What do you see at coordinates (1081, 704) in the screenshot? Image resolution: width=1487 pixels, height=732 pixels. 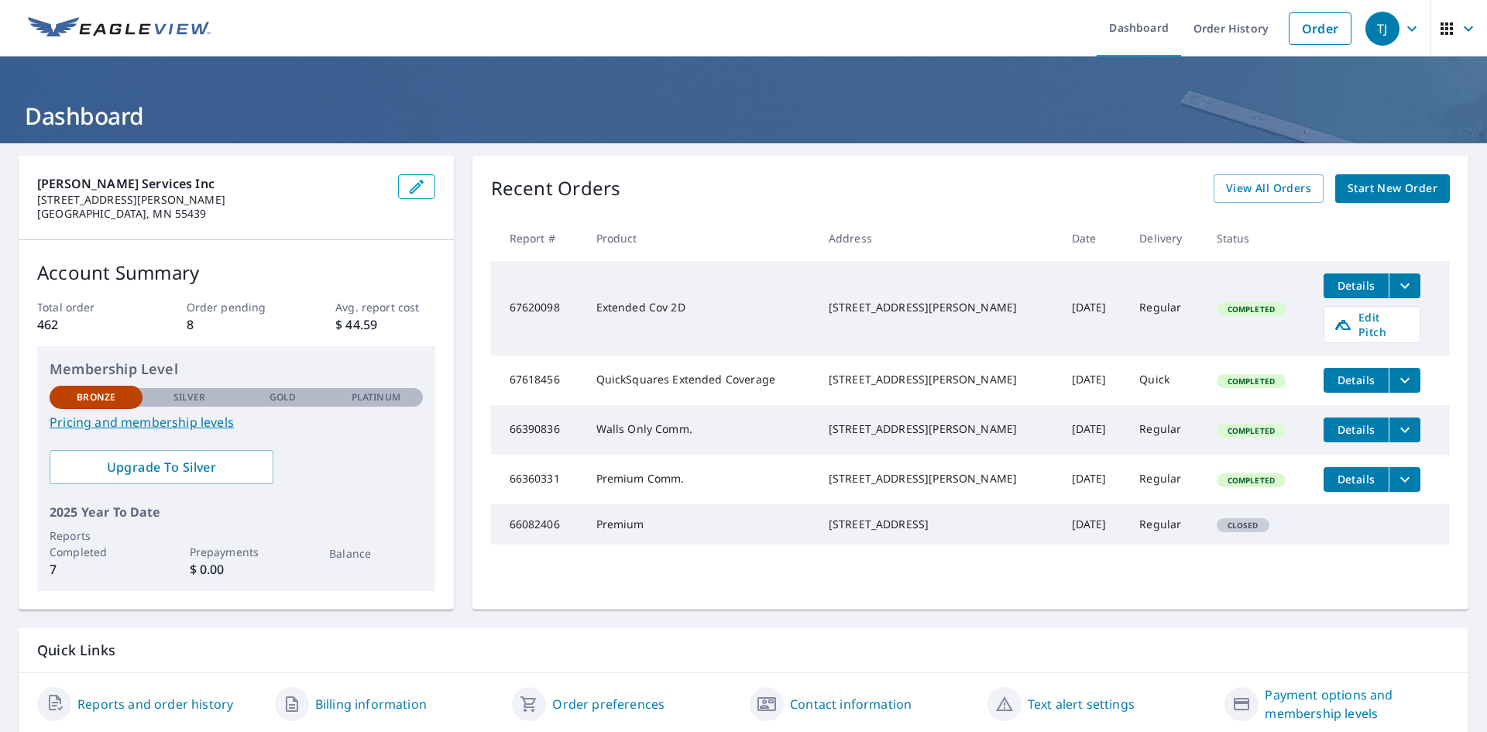 I see `a: Text alert settings` at bounding box center [1081, 704].